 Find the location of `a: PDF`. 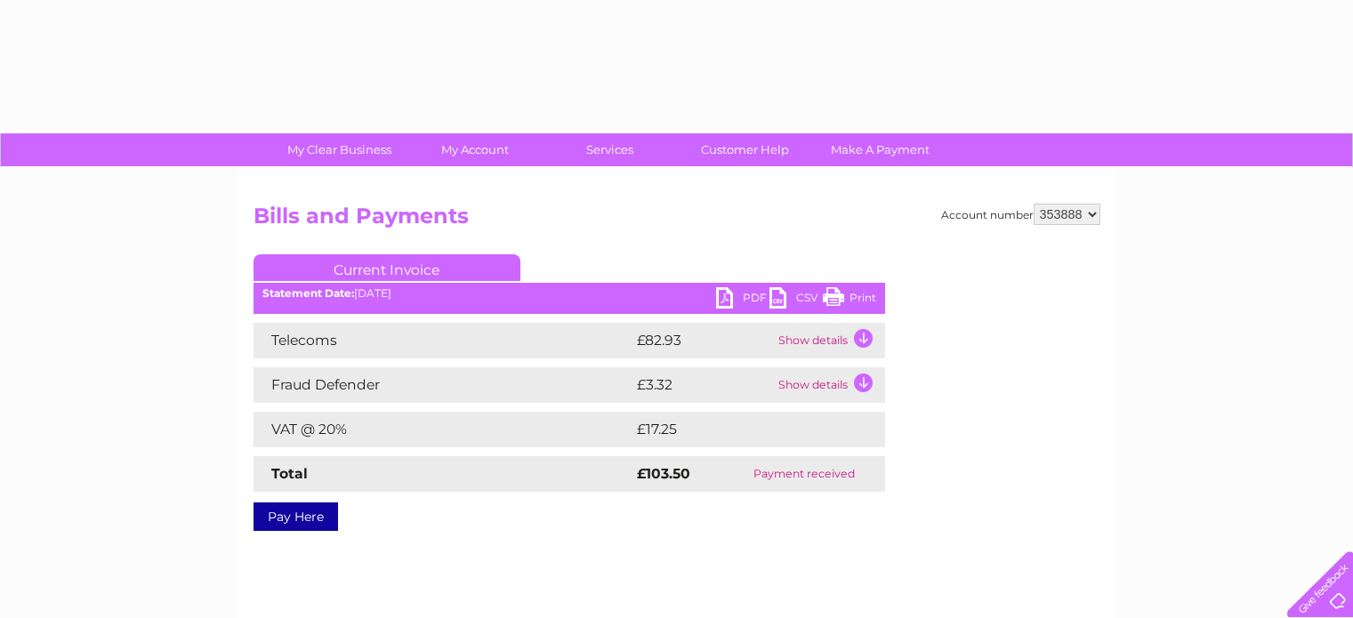

a: PDF is located at coordinates (743, 300).